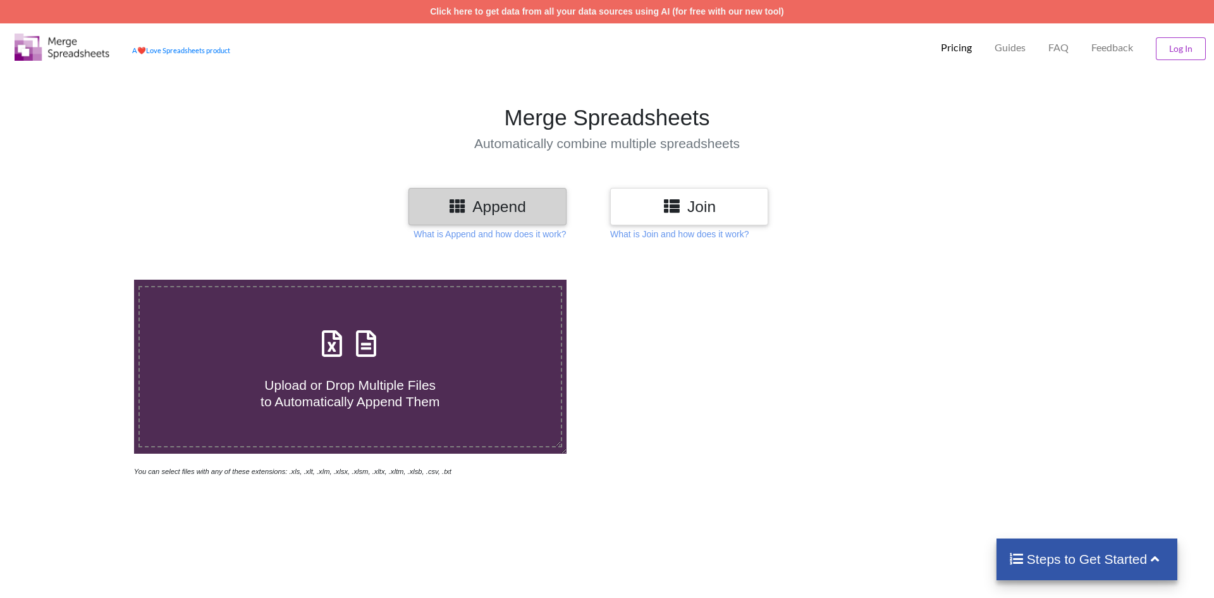 This screenshot has width=1214, height=598. I want to click on p: What is Append and how does it work?, so click(489, 234).